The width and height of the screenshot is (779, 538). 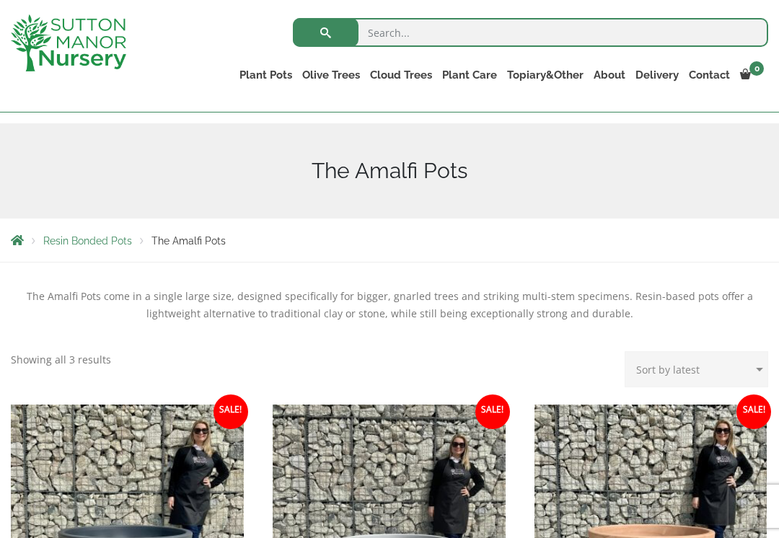 I want to click on a: Olive Trees, so click(x=331, y=75).